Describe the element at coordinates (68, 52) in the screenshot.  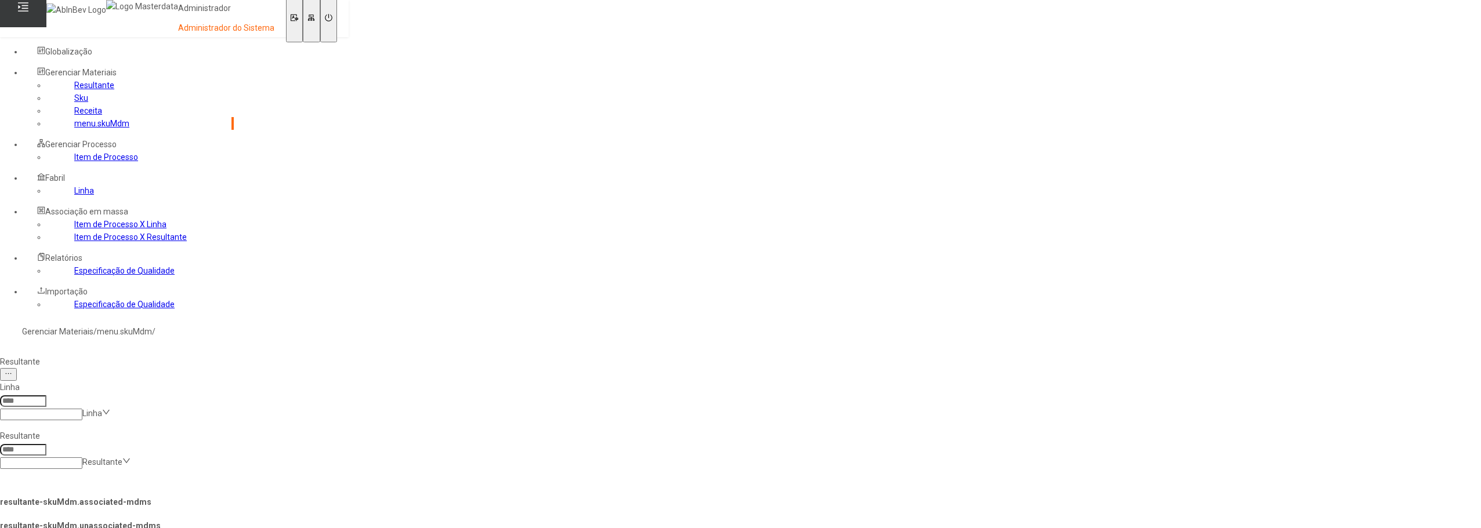
I see `span: Globalização` at that location.